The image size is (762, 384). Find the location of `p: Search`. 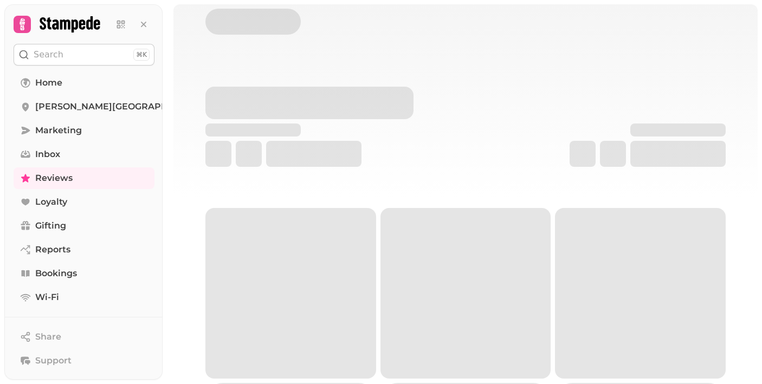

p: Search is located at coordinates (48, 55).